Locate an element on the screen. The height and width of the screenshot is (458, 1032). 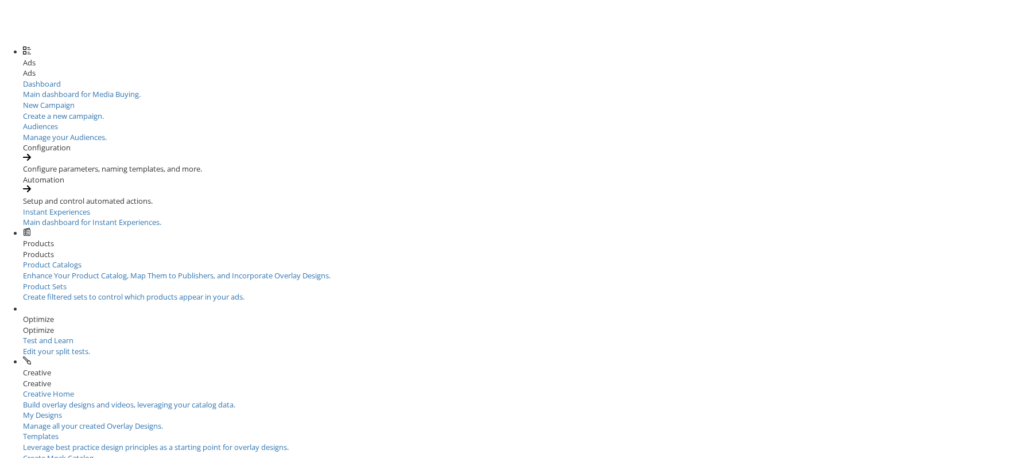
div: Build overlay designs and videos, leveraging your catalog data. is located at coordinates (527, 405).